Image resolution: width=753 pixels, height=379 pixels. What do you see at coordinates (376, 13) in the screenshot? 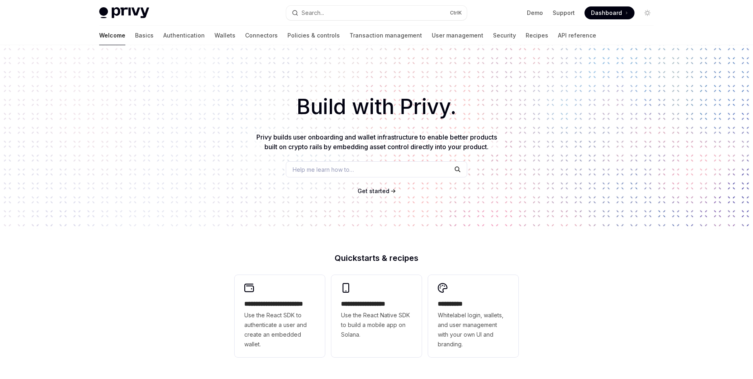
I see `button: Search...CtrlK` at bounding box center [376, 13].